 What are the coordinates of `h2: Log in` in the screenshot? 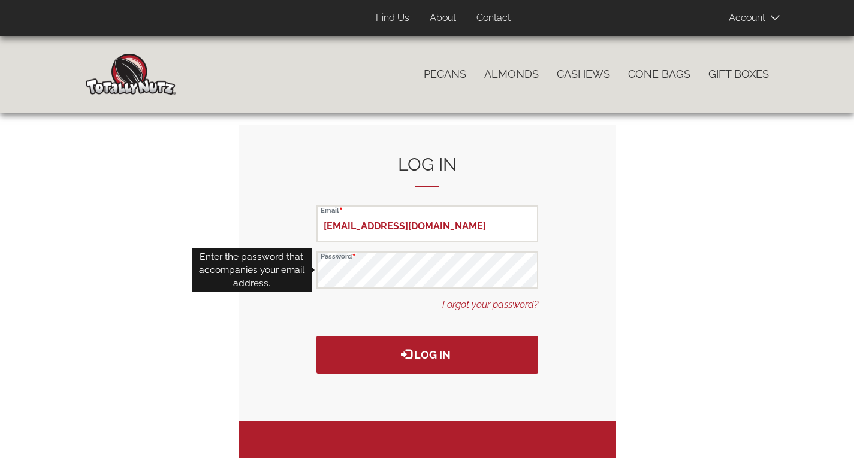 It's located at (427, 171).